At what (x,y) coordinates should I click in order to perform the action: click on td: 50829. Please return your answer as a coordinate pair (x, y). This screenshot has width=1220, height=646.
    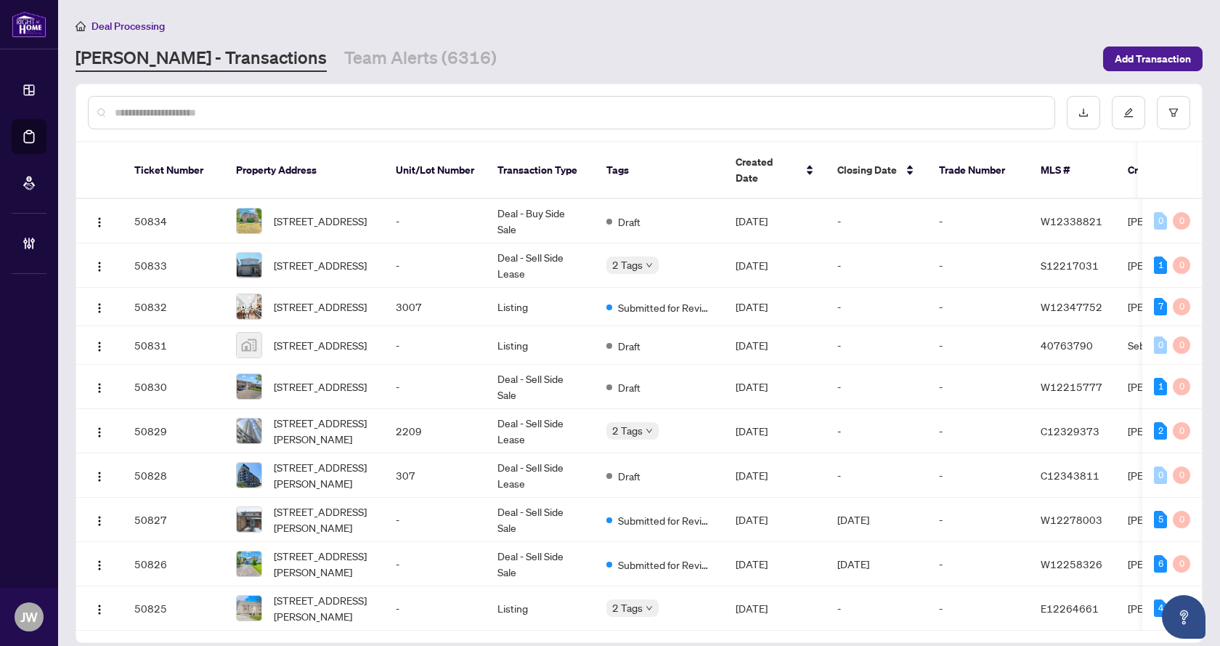
    Looking at the image, I should click on (174, 431).